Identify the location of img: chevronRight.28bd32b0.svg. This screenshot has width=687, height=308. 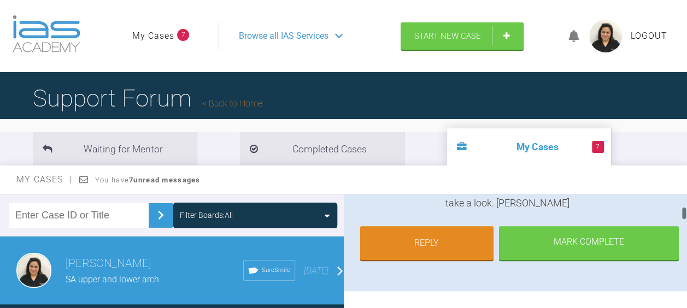
(161, 215).